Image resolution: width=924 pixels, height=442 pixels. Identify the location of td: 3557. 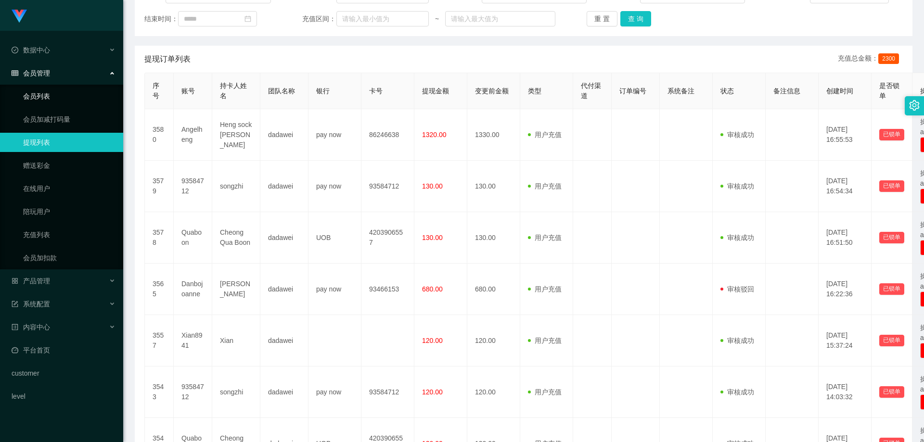
(159, 341).